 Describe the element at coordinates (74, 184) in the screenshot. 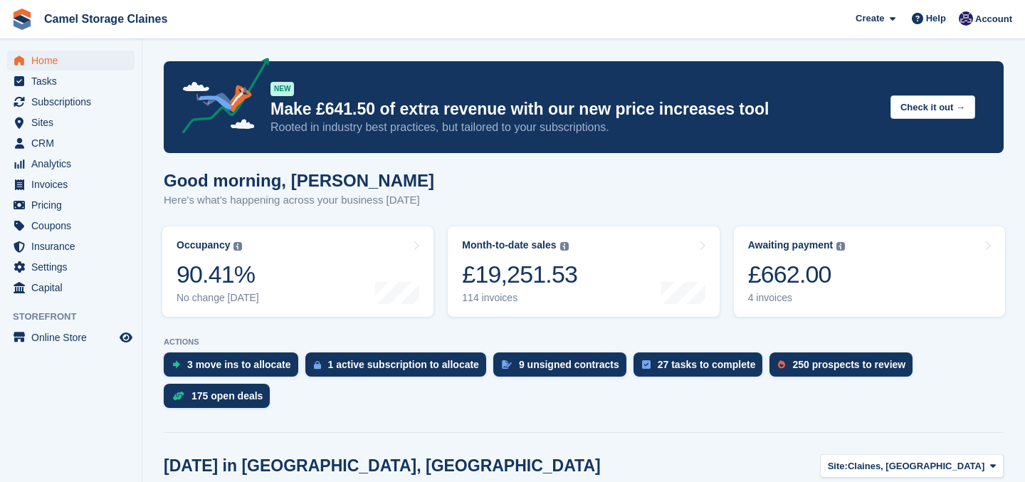

I see `span: Invoices` at that location.